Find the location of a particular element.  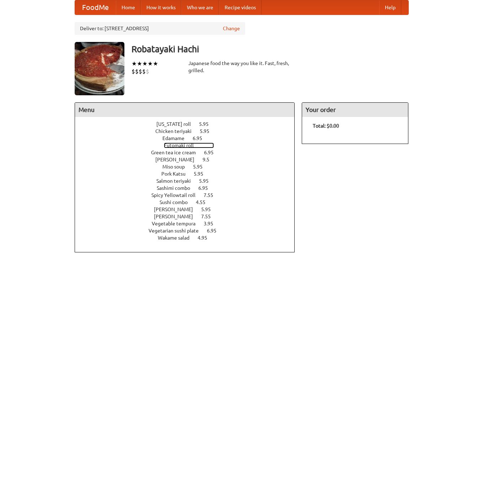

a: How it works is located at coordinates (161, 7).